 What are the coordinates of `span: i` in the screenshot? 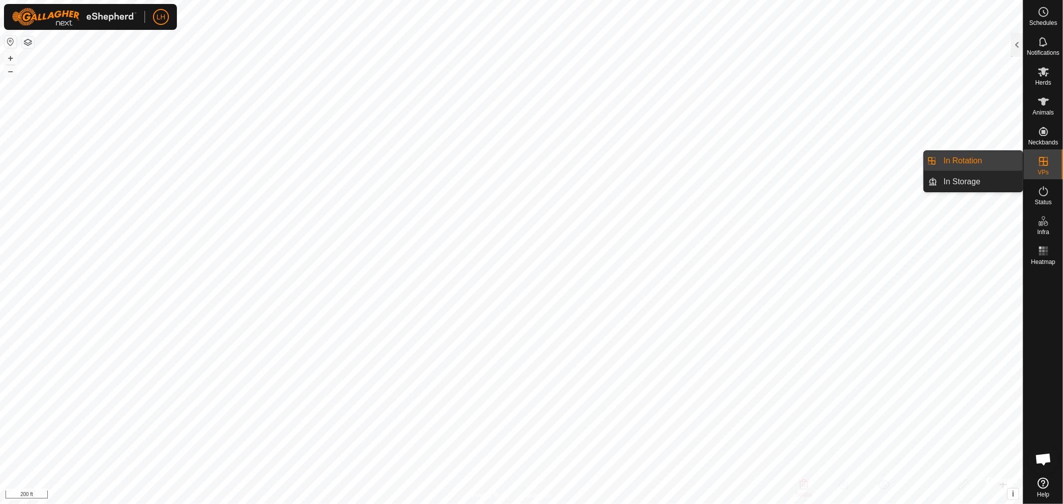 It's located at (1013, 494).